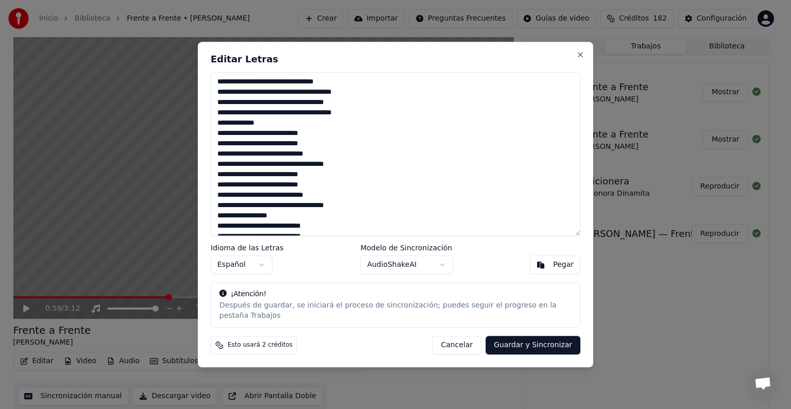  I want to click on button: Cancelar, so click(457, 345).